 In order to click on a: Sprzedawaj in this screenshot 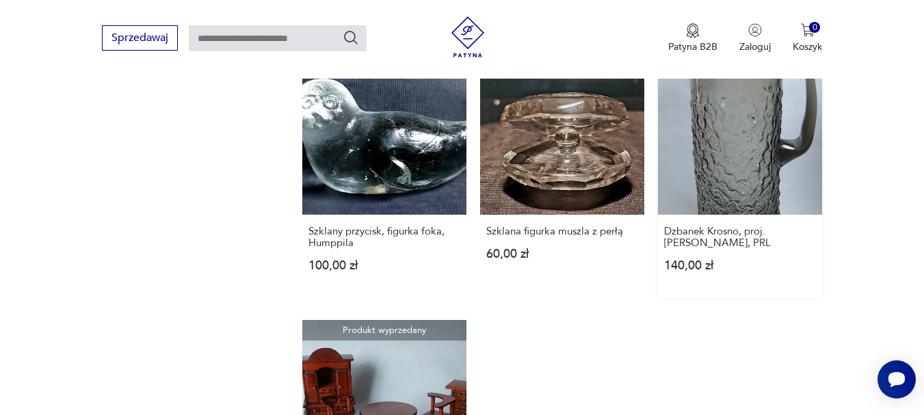, I will do `click(140, 39)`.